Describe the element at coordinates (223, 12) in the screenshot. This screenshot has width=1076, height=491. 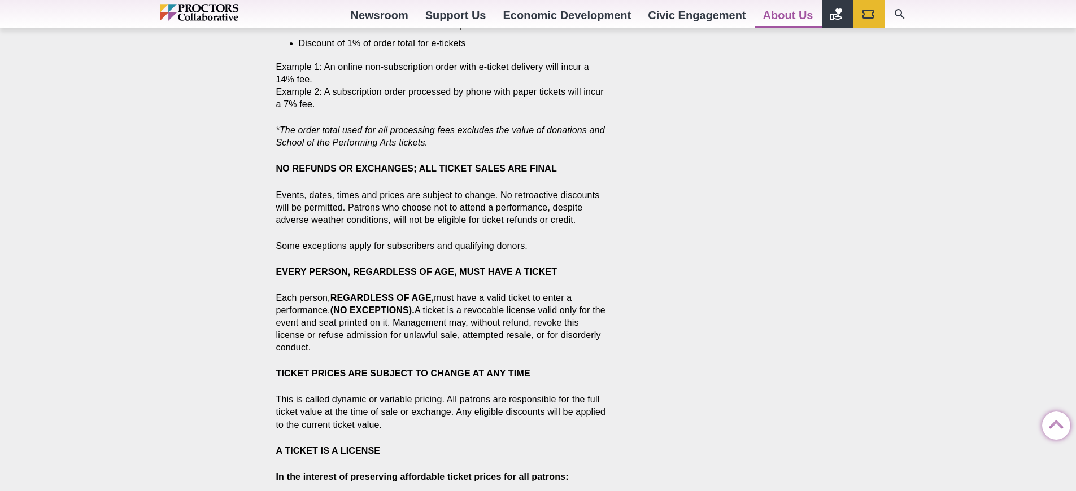
I see `img: Proctors logo` at that location.